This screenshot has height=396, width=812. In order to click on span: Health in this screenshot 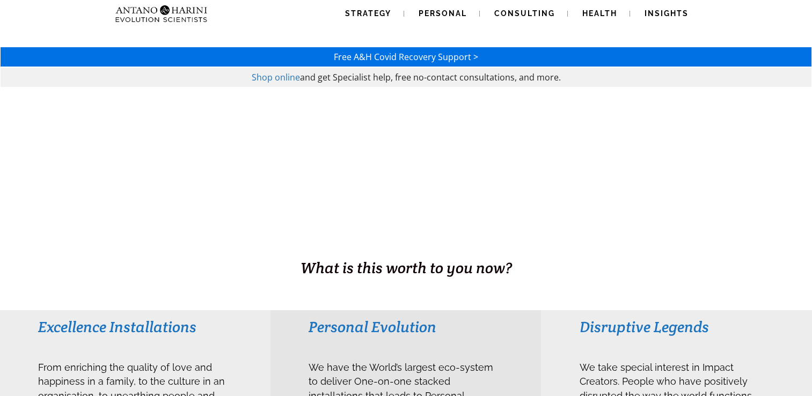, I will do `click(599, 13)`.